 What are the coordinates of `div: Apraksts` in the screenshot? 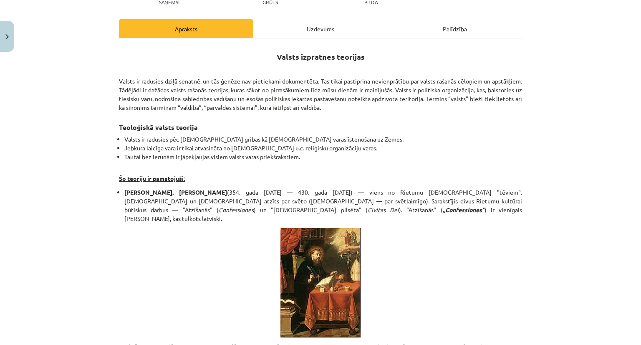 It's located at (186, 28).